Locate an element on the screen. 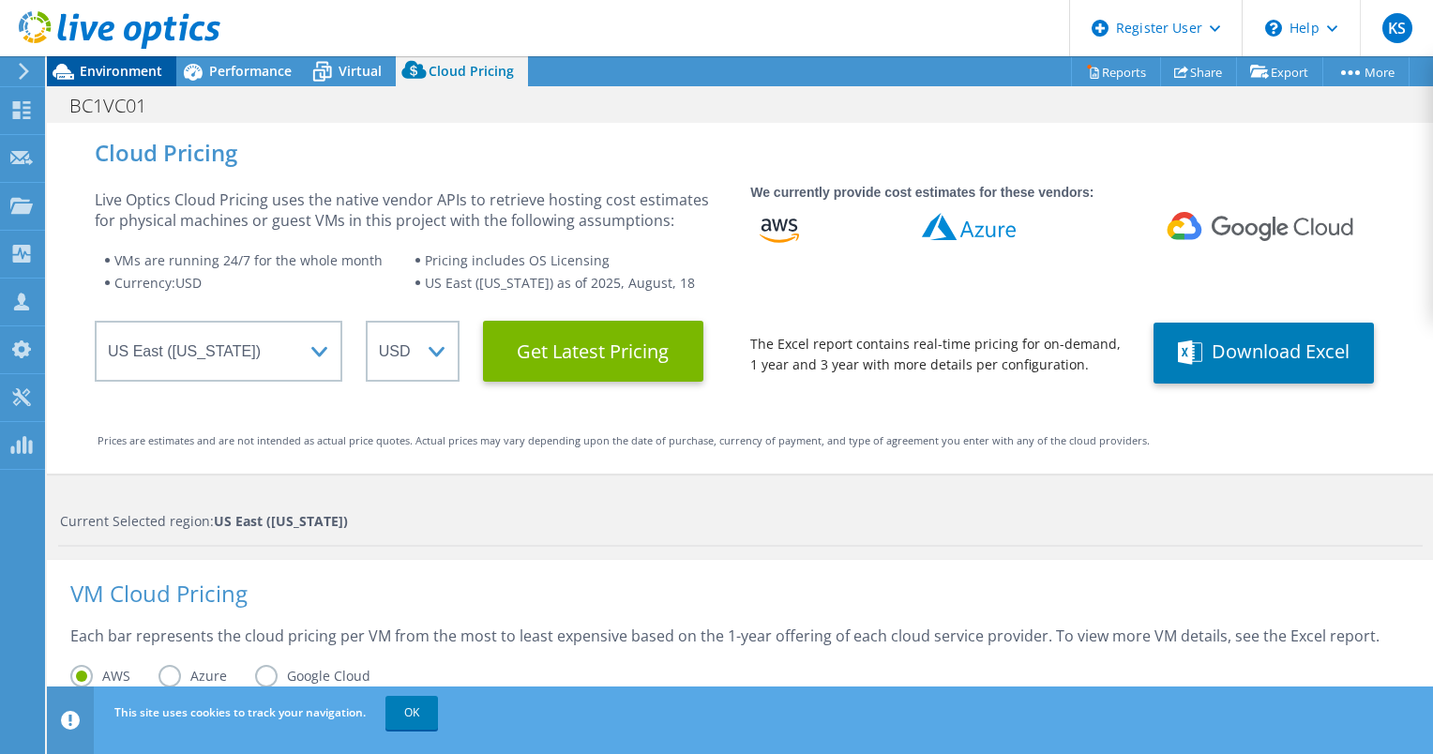 The width and height of the screenshot is (1433, 754). span: Currency: USD is located at coordinates (158, 282).